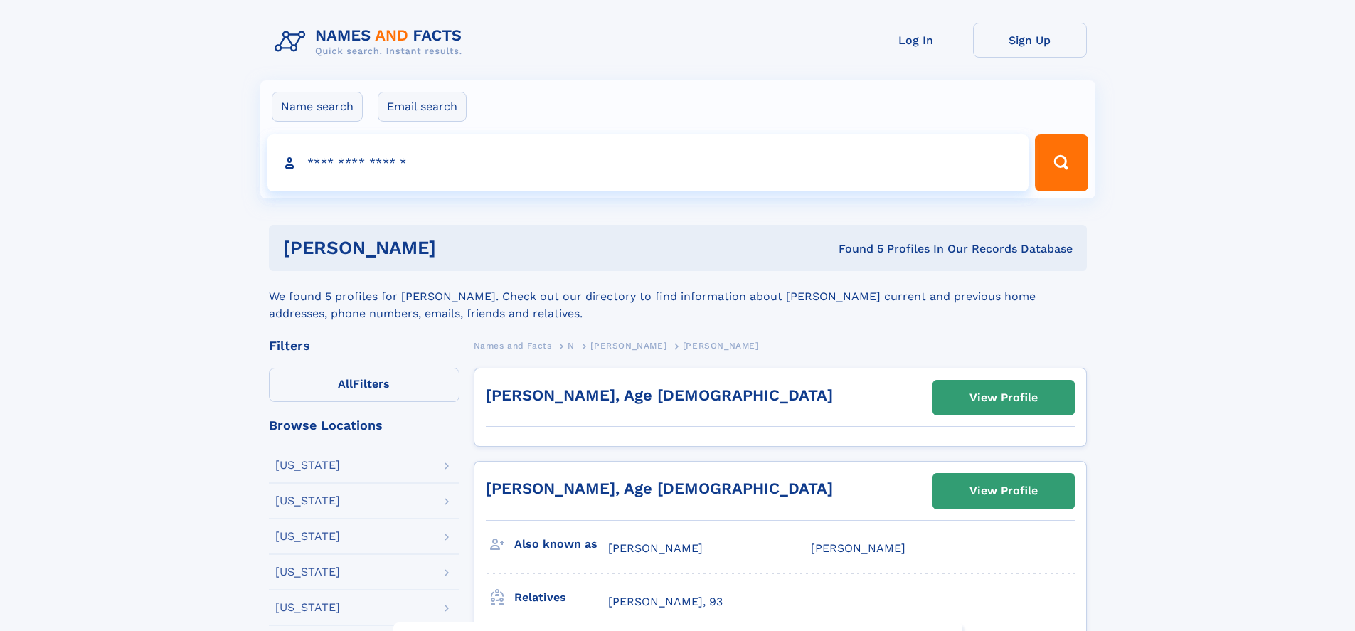 The image size is (1355, 631). I want to click on h3: Relatives, so click(561, 597).